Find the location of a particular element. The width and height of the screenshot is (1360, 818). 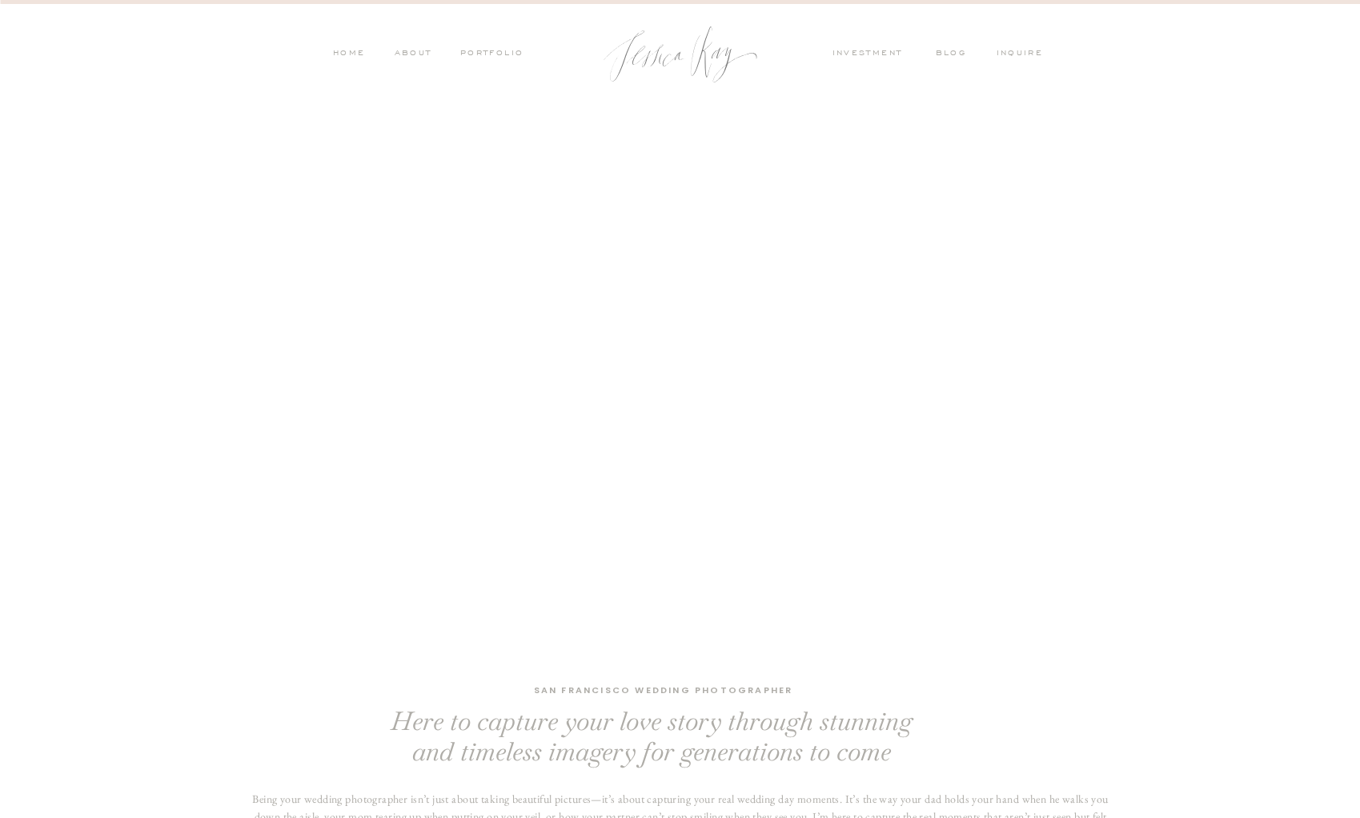

nav: blog is located at coordinates (957, 54).